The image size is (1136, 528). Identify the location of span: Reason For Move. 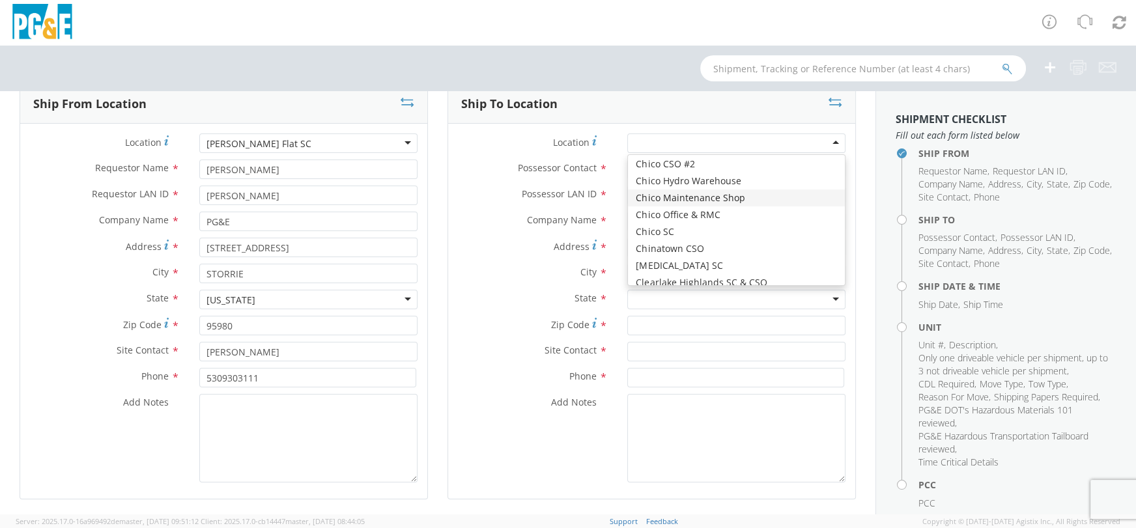
(954, 397).